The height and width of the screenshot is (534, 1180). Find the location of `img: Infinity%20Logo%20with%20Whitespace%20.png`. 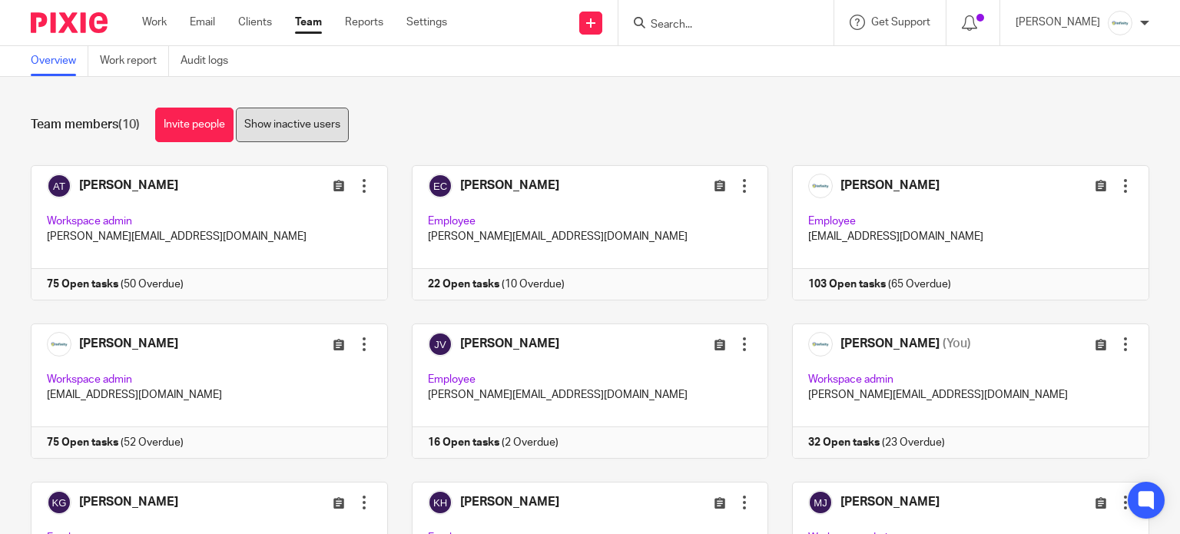

img: Infinity%20Logo%20with%20Whitespace%20.png is located at coordinates (1120, 23).